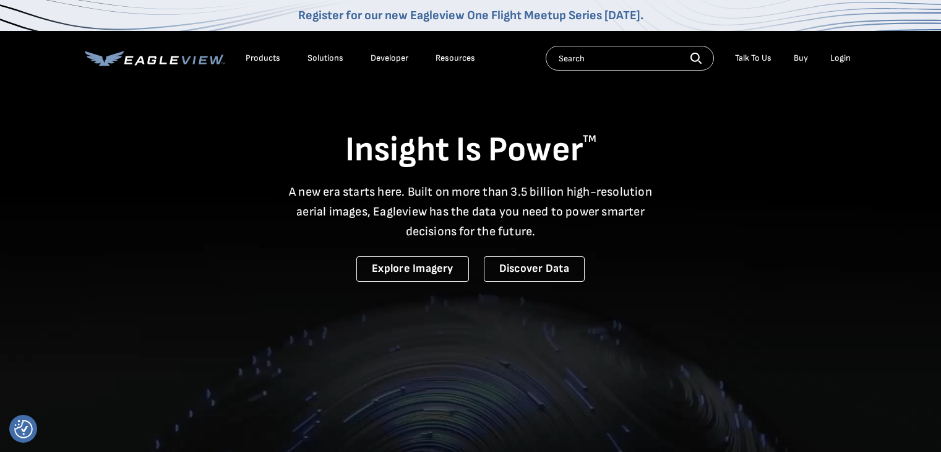 The height and width of the screenshot is (452, 941). What do you see at coordinates (413, 269) in the screenshot?
I see `a: Explore Imagery` at bounding box center [413, 269].